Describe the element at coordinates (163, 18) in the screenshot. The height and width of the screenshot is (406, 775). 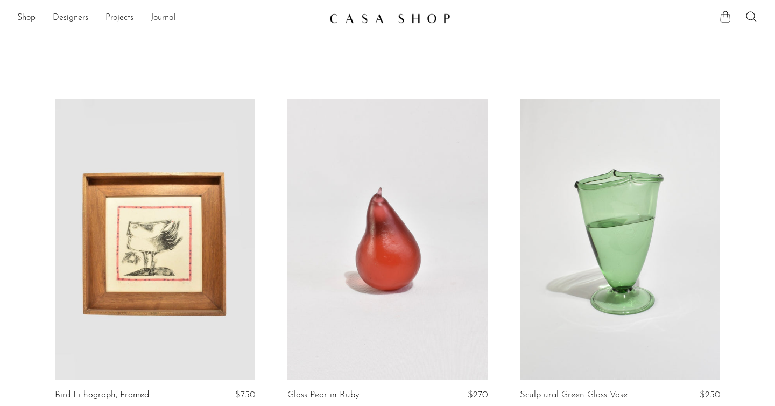
I see `a: Journal` at that location.